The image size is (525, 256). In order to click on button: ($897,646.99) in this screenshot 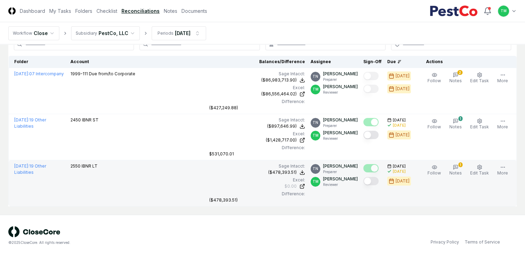, I will do `click(286, 126)`.